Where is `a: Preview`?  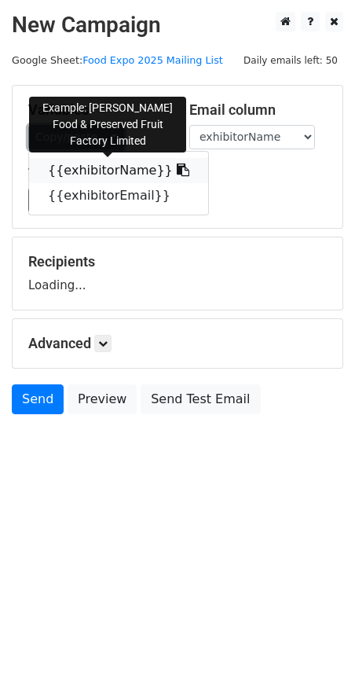 a: Preview is located at coordinates (102, 399).